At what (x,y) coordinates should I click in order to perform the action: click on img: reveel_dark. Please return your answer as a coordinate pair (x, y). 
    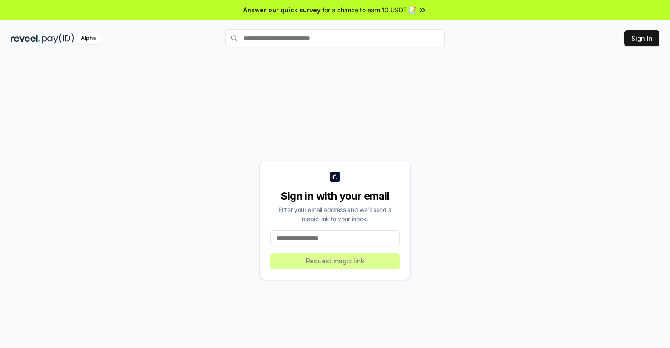
    Looking at the image, I should click on (25, 38).